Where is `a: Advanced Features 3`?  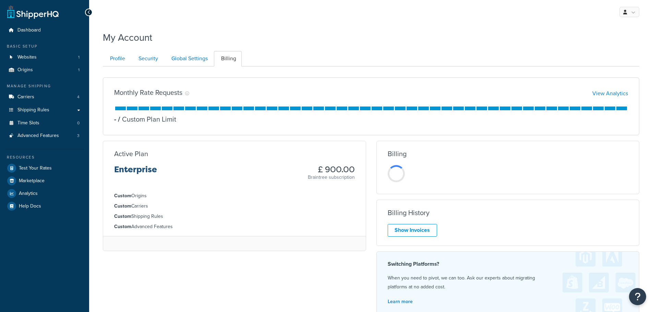 a: Advanced Features 3 is located at coordinates (45, 136).